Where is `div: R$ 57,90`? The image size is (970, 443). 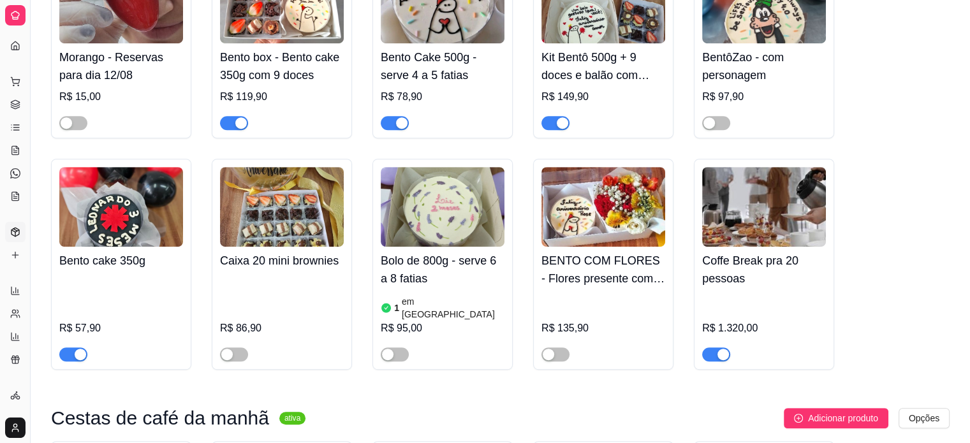
div: R$ 57,90 is located at coordinates (121, 329).